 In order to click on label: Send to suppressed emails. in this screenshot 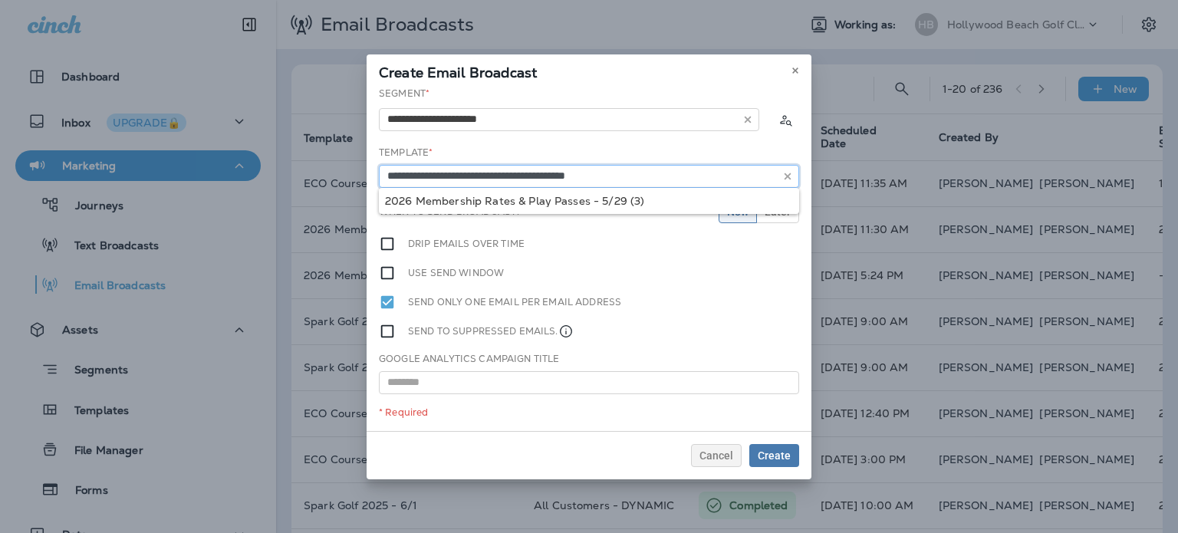, I will do `click(491, 331)`.